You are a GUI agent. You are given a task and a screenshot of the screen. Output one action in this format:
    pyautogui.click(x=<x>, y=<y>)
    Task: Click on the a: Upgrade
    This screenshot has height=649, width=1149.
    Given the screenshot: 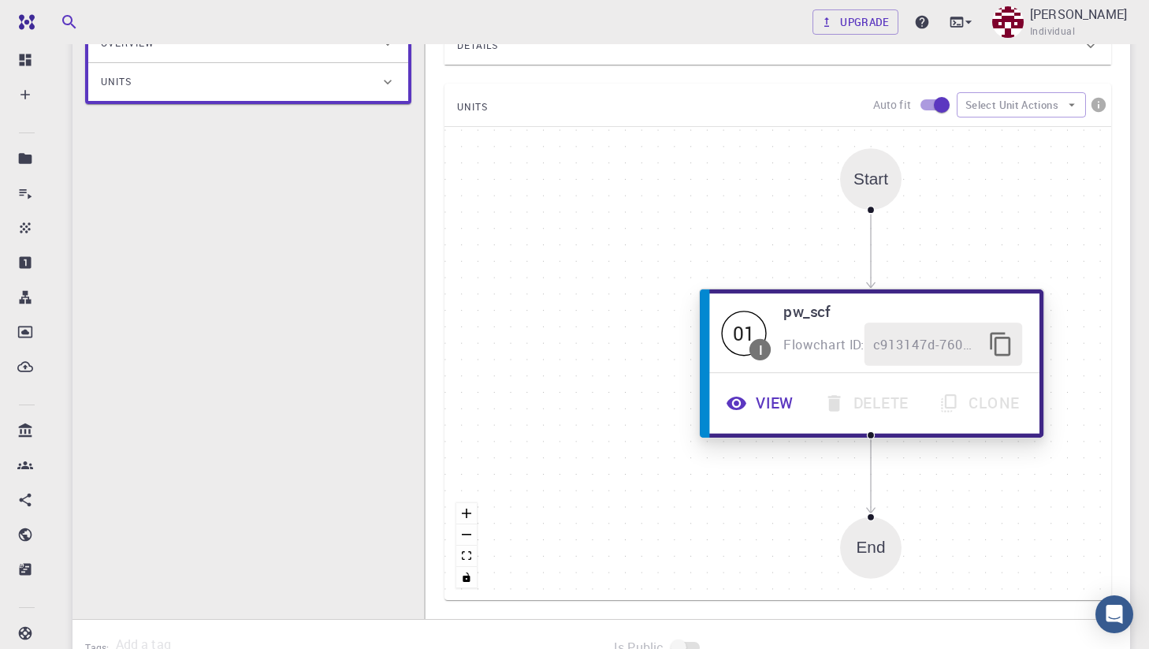 What is the action you would take?
    pyautogui.click(x=855, y=22)
    